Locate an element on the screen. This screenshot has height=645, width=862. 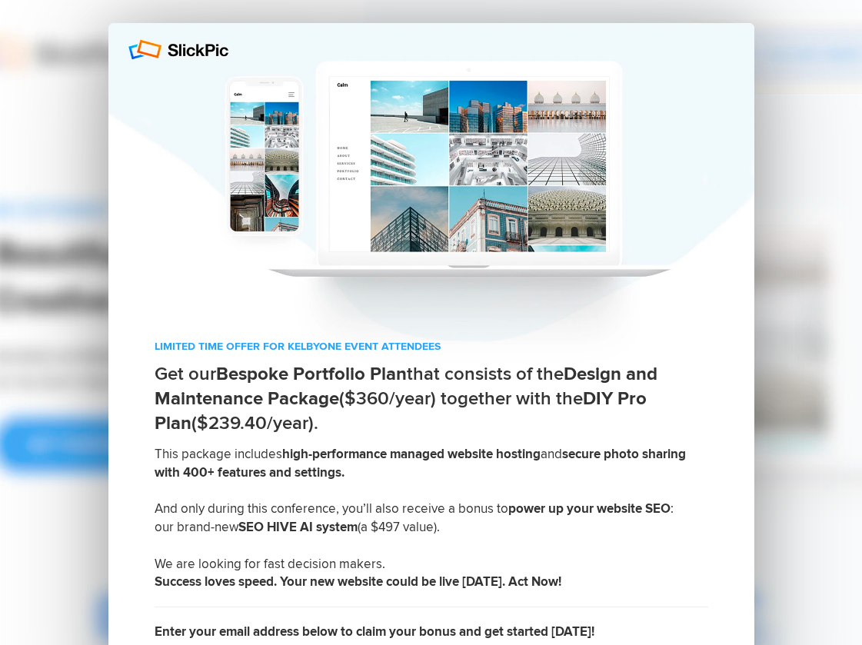
span: Get our that consists of the ($360/year) together with the ($239.40/year). is located at coordinates (406, 398).